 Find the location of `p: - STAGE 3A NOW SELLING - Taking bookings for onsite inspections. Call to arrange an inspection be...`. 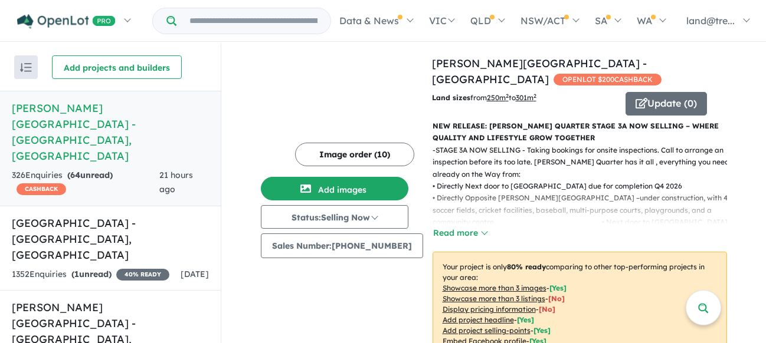

p: - STAGE 3A NOW SELLING - Taking bookings for onsite inspections. Call to arrange an inspection be... is located at coordinates (584, 216).